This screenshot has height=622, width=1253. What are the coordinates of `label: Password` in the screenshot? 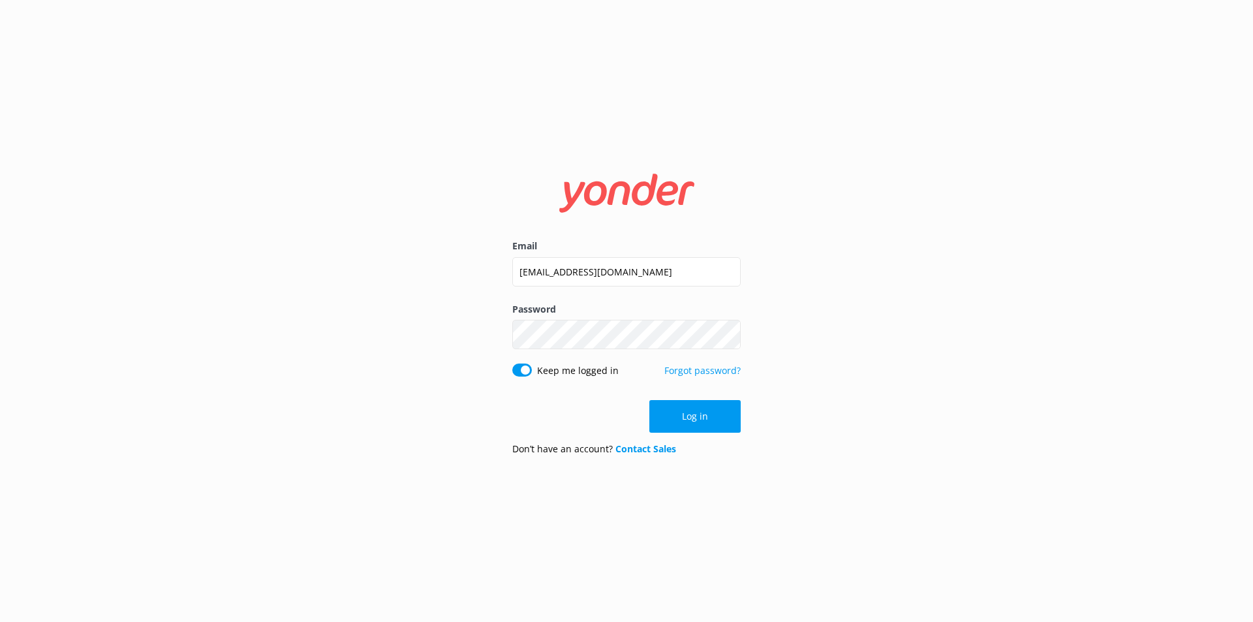 It's located at (627, 309).